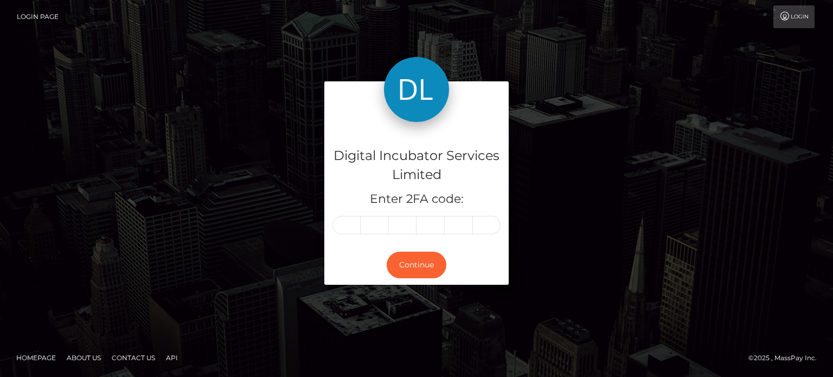 This screenshot has height=377, width=833. Describe the element at coordinates (417, 265) in the screenshot. I see `button: Continue` at that location.